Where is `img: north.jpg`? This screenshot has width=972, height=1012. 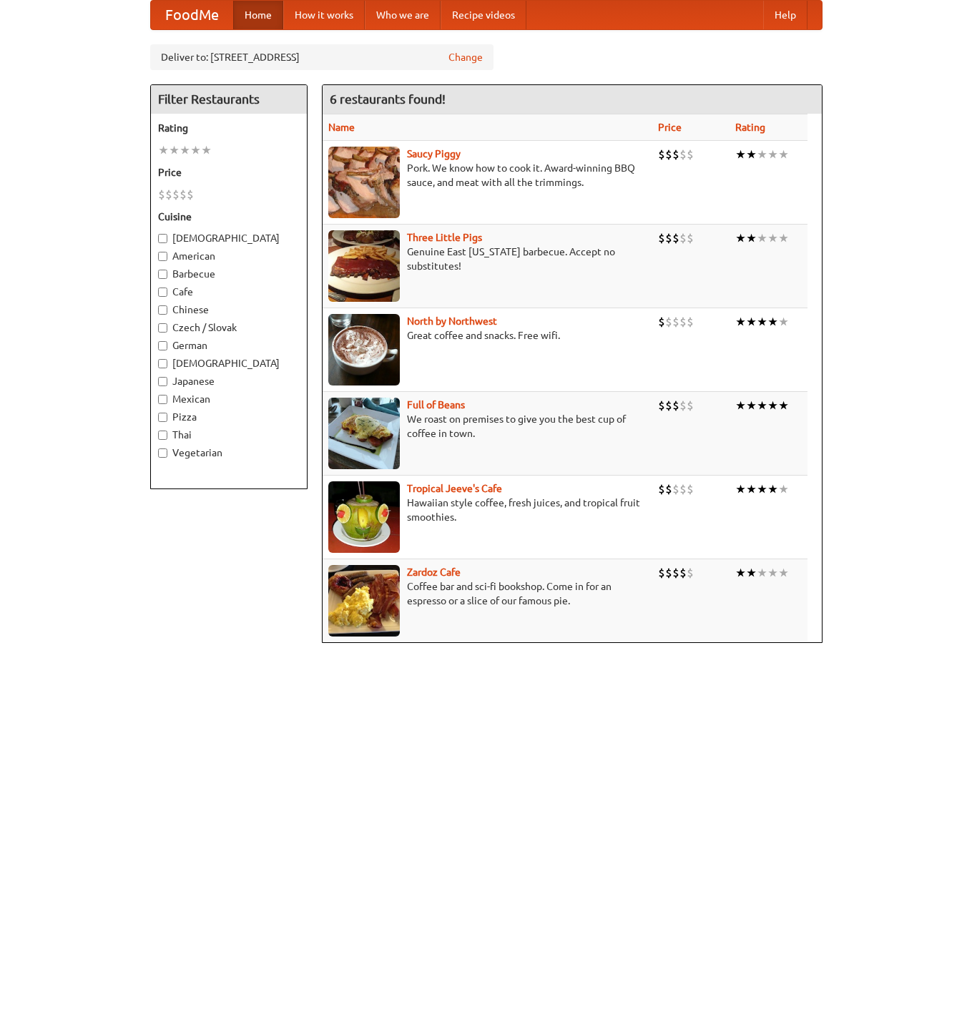
img: north.jpg is located at coordinates (364, 350).